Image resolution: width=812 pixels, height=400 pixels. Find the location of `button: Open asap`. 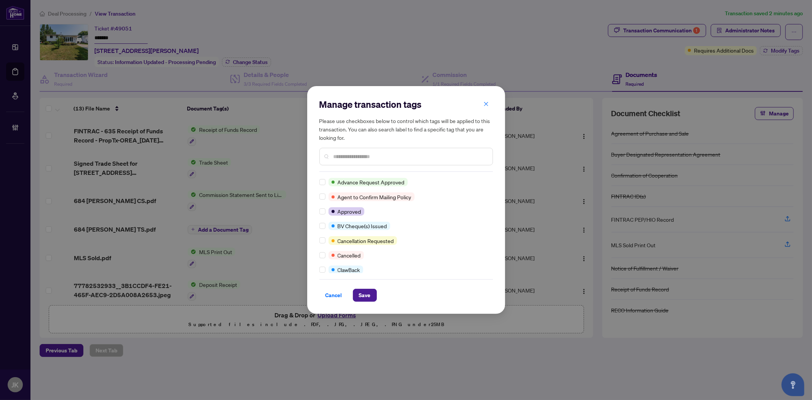

button: Open asap is located at coordinates (793, 385).